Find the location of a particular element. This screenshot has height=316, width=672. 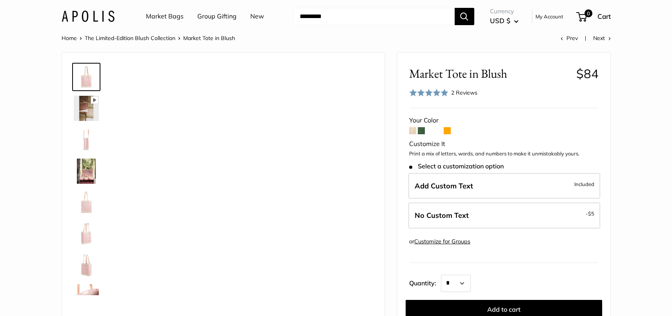

div: Customize It is located at coordinates (503, 144).